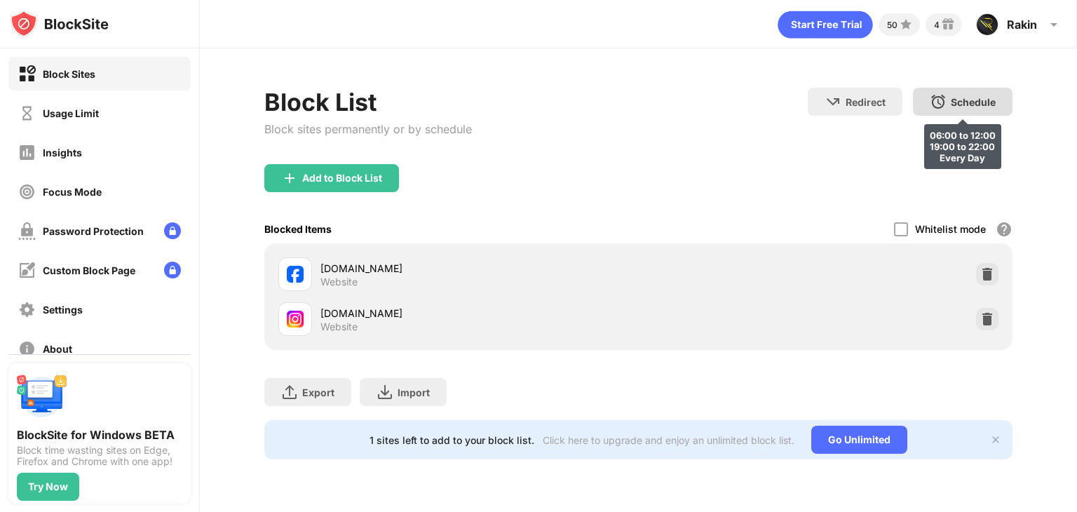 The height and width of the screenshot is (512, 1077). I want to click on div: Insights, so click(62, 152).